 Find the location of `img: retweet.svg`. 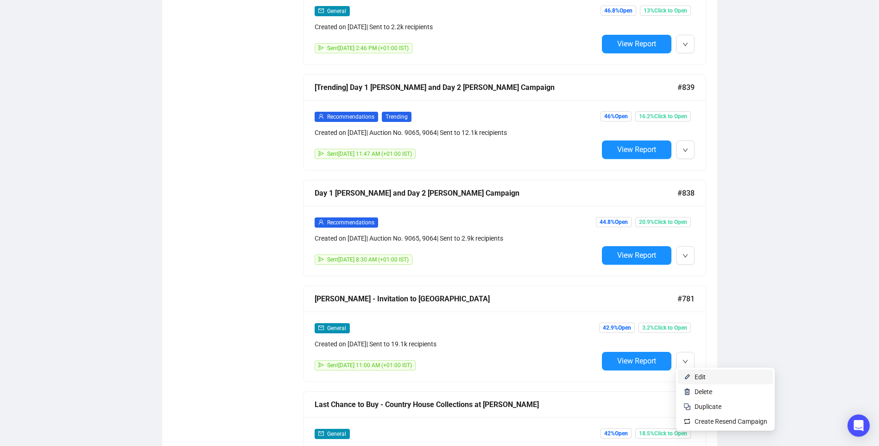

img: retweet.svg is located at coordinates (687, 421).